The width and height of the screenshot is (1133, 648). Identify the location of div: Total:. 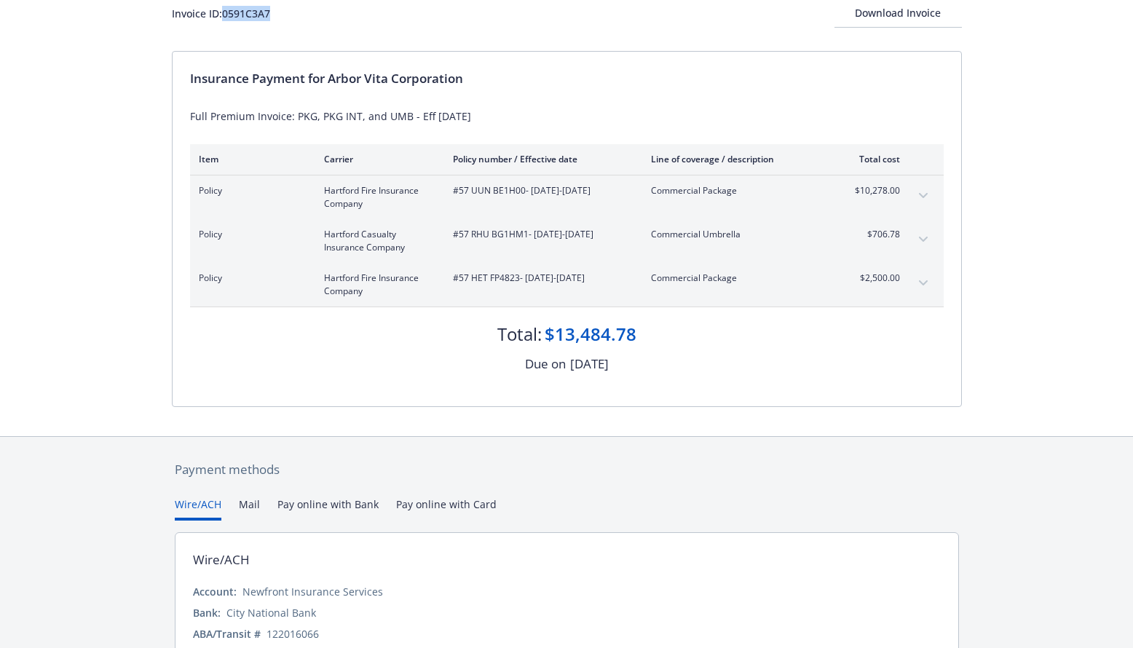
(519, 334).